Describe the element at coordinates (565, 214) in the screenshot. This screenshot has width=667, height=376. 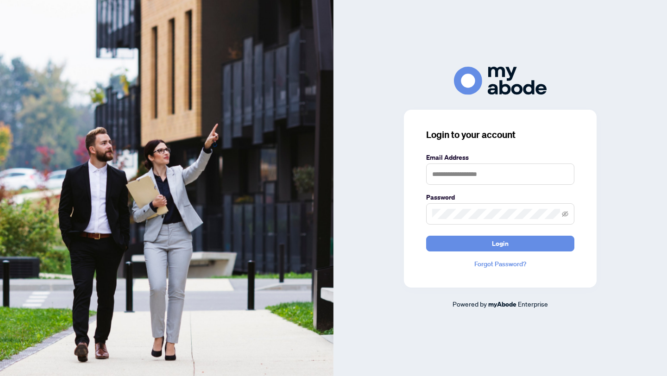
I see `span: eye-invisible` at that location.